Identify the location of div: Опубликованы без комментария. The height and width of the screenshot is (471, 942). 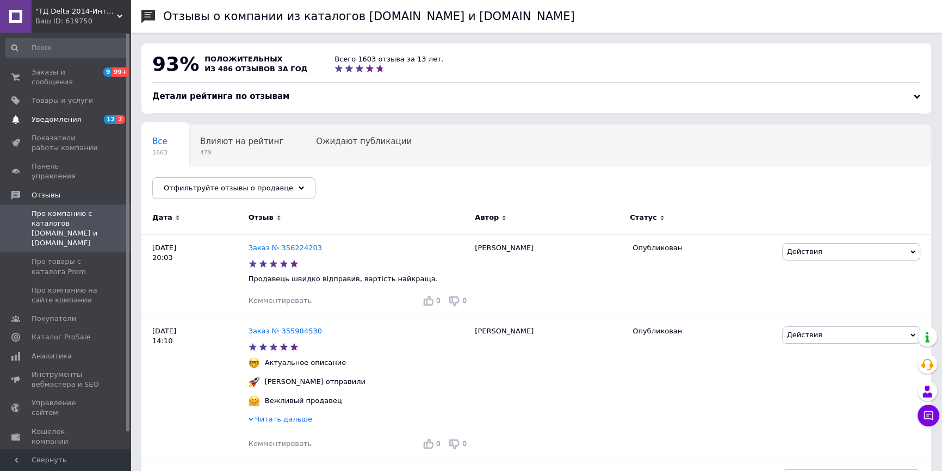
(216, 187).